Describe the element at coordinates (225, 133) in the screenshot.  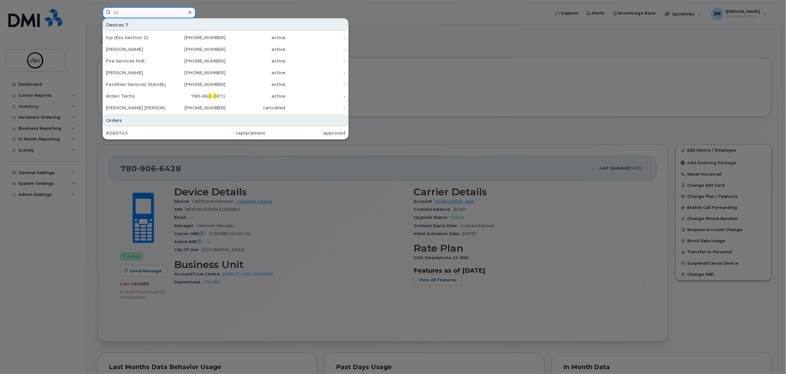
I see `div: replacement` at that location.